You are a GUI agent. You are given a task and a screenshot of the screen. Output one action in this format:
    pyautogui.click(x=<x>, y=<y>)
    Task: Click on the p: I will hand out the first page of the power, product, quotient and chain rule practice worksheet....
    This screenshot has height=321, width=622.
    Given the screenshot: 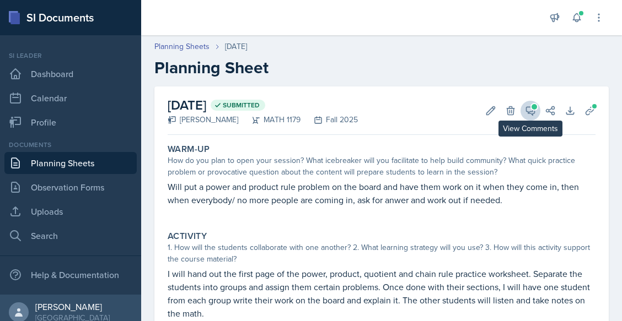 What is the action you would take?
    pyautogui.click(x=382, y=294)
    